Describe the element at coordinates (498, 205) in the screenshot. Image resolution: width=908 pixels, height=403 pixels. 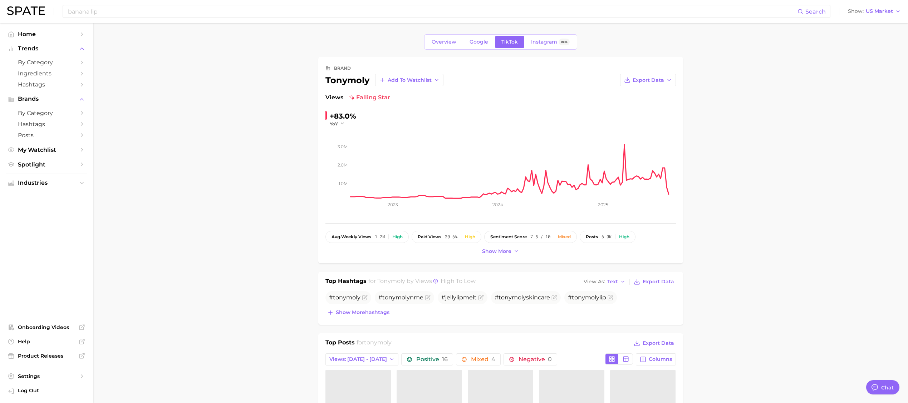
I see `tspan: 2024` at that location.